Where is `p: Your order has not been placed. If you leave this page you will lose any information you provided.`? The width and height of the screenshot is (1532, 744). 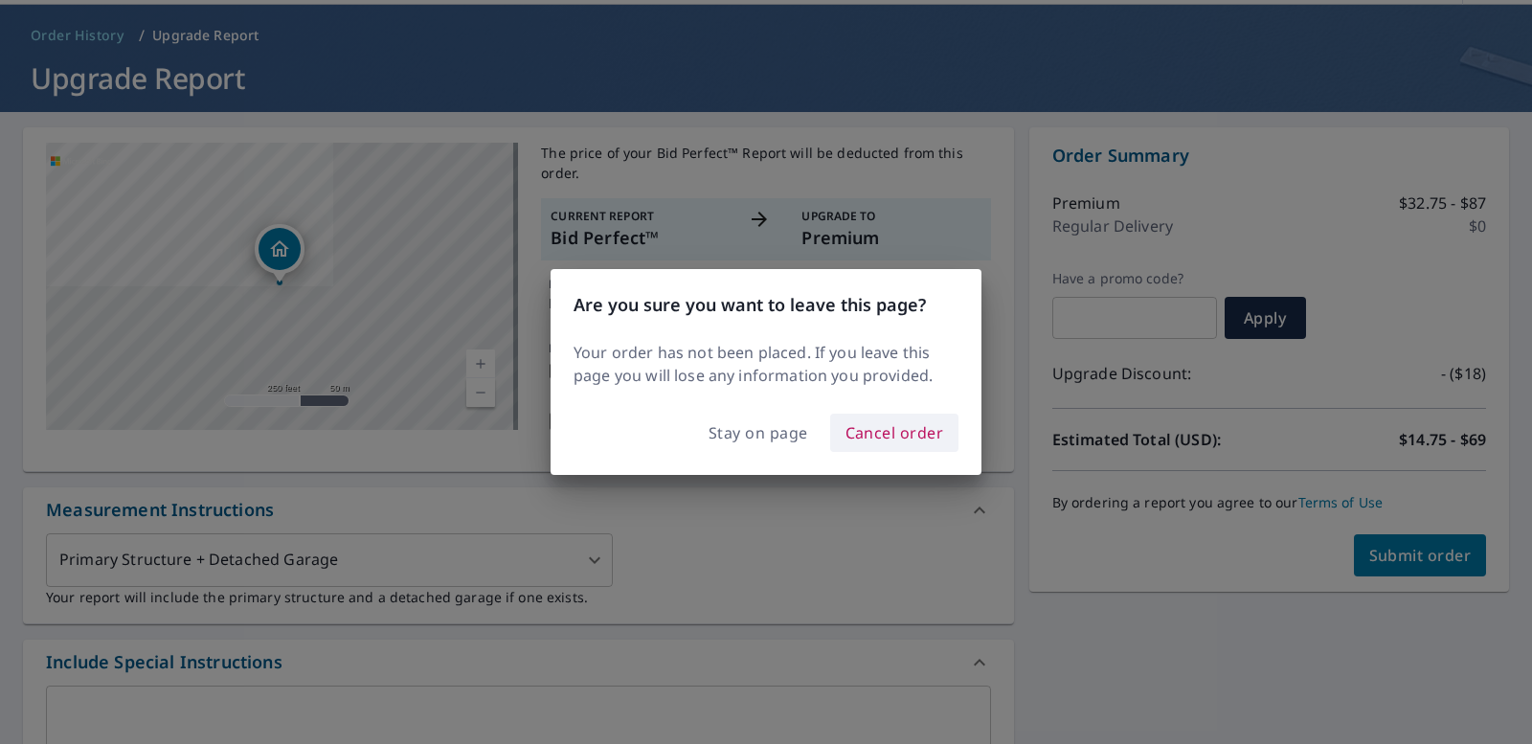 p: Your order has not been placed. If you leave this page you will lose any information you provided. is located at coordinates (766, 364).